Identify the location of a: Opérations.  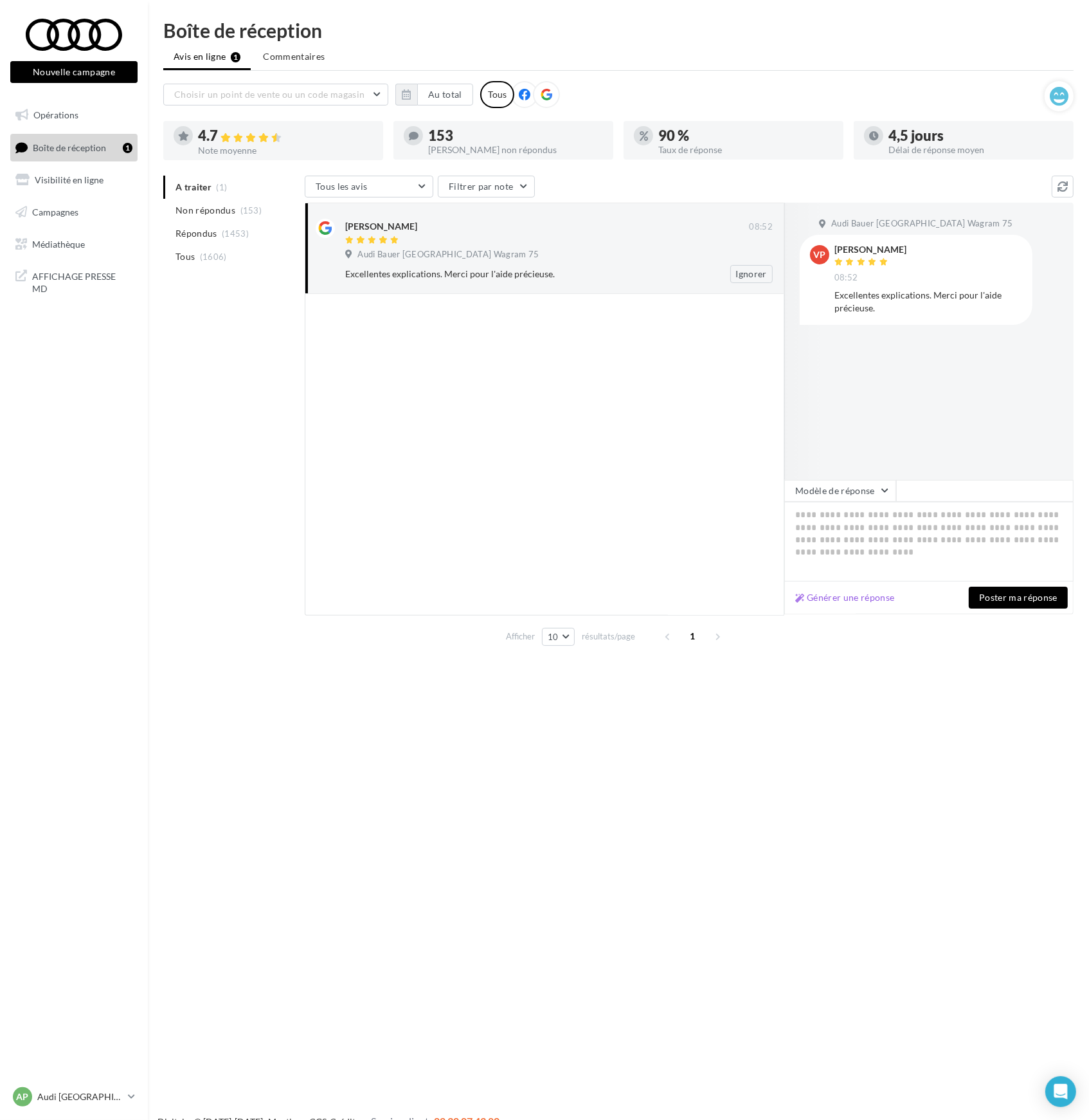
(74, 115).